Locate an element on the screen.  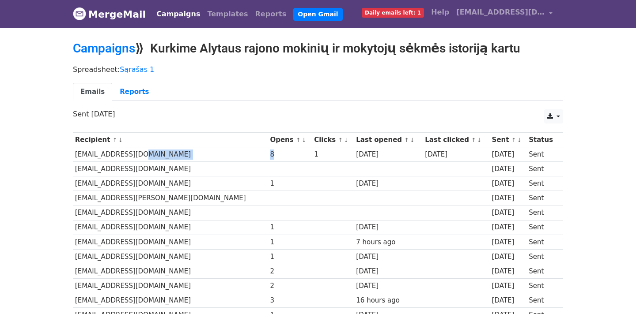
div: Pokalbio valdiklis is located at coordinates (614, 293).